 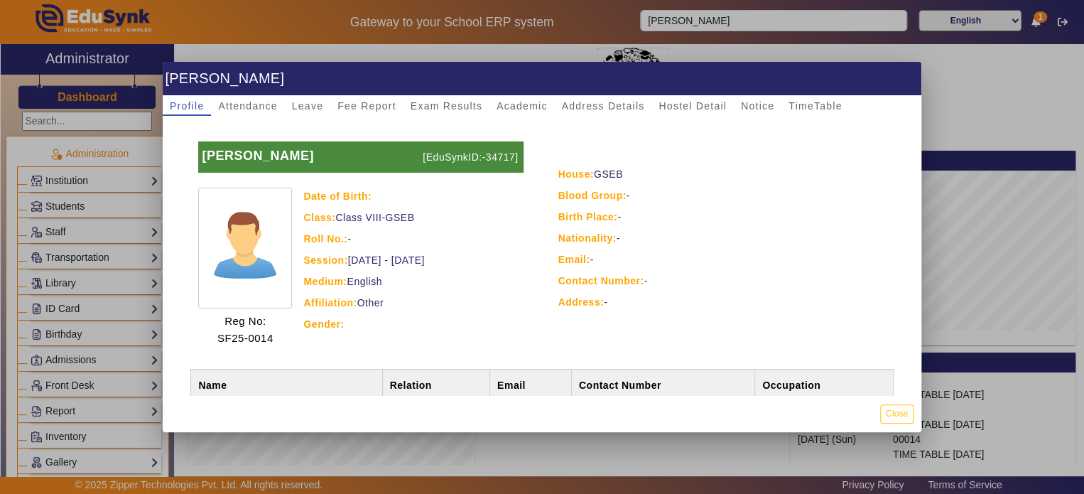 I want to click on div: GSEB, so click(x=723, y=174).